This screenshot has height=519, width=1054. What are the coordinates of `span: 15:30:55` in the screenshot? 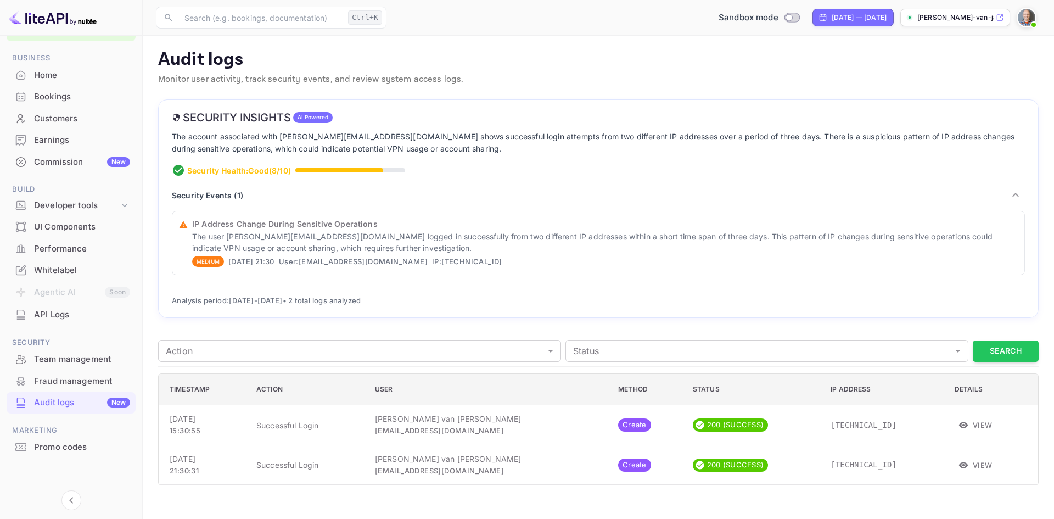 It's located at (185, 430).